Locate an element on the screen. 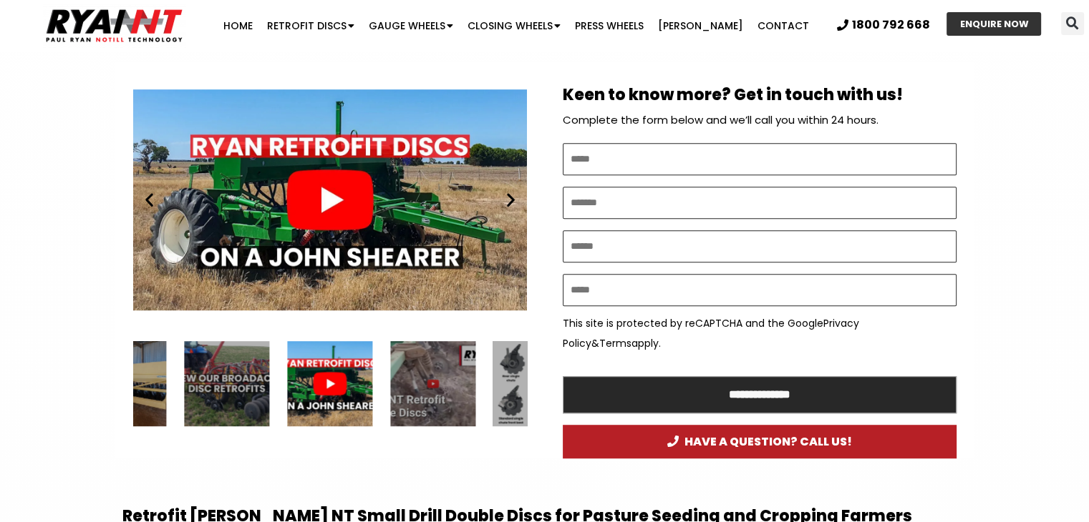 The width and height of the screenshot is (1089, 522). a: Closing Wheels is located at coordinates (514, 26).